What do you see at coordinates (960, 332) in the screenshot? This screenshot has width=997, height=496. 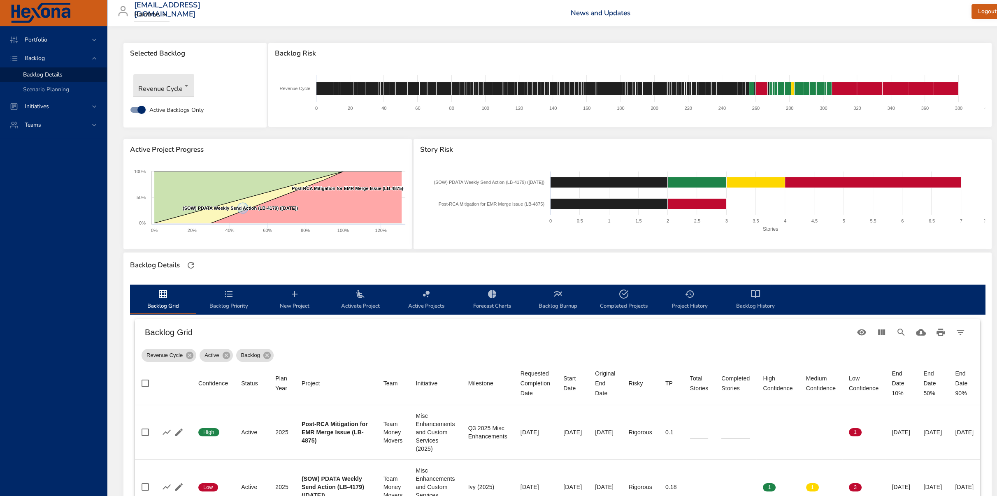 I see `button: Filter Table` at bounding box center [960, 332].